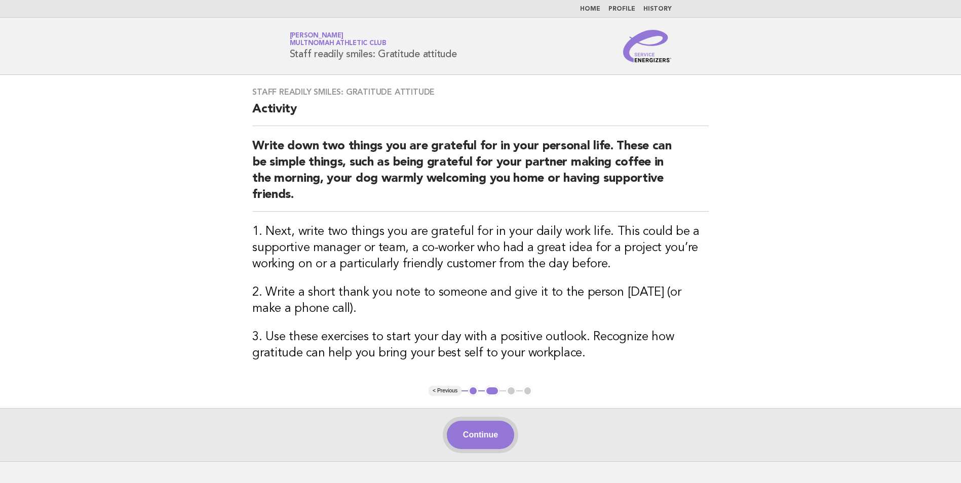 Image resolution: width=961 pixels, height=483 pixels. What do you see at coordinates (480, 113) in the screenshot?
I see `h2: Activity` at bounding box center [480, 113].